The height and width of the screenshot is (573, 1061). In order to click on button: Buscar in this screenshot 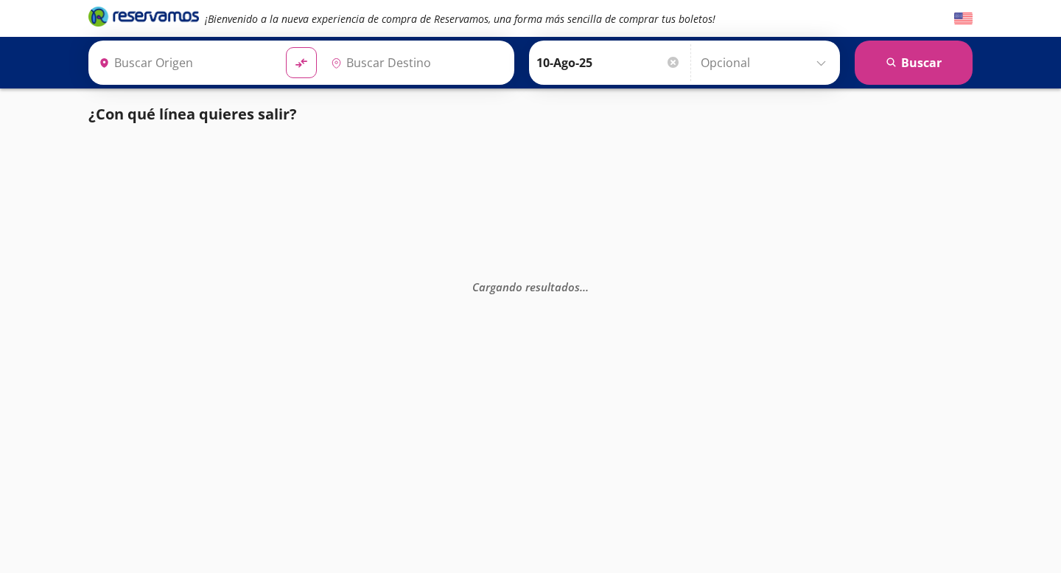, I will do `click(914, 63)`.